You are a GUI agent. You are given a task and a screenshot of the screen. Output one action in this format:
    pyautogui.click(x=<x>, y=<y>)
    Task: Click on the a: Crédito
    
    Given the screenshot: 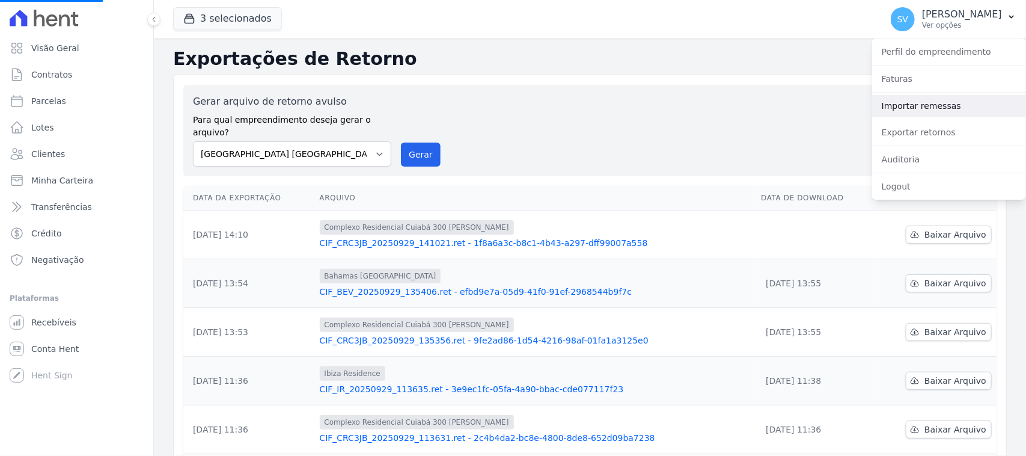 What is the action you would take?
    pyautogui.click(x=76, y=233)
    